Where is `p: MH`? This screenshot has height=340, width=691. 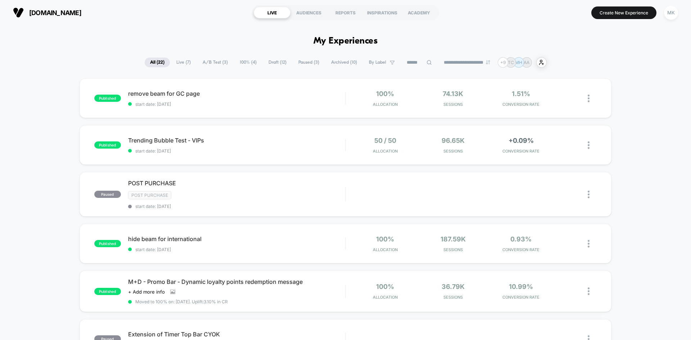 p: MH is located at coordinates (519, 62).